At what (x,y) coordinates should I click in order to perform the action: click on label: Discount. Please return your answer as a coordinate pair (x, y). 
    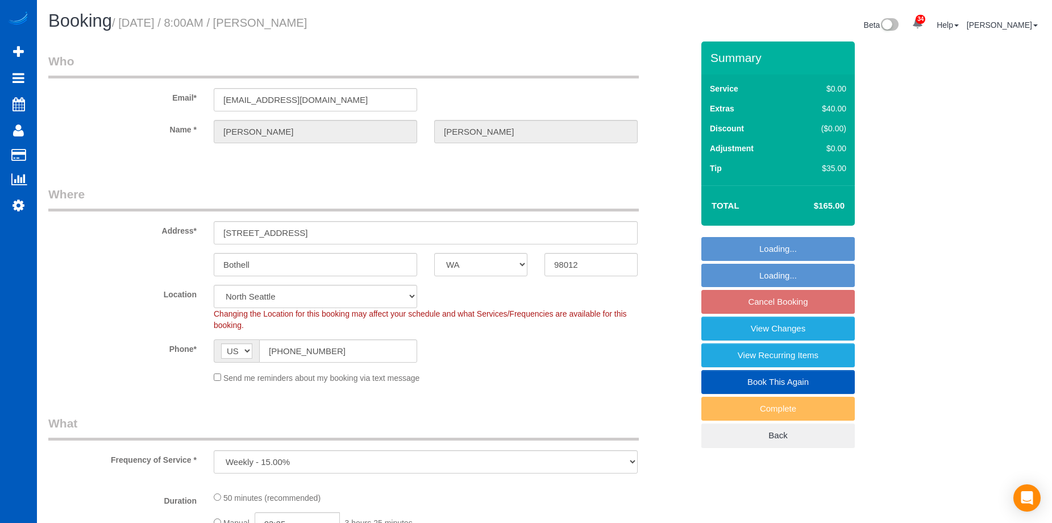
    Looking at the image, I should click on (727, 128).